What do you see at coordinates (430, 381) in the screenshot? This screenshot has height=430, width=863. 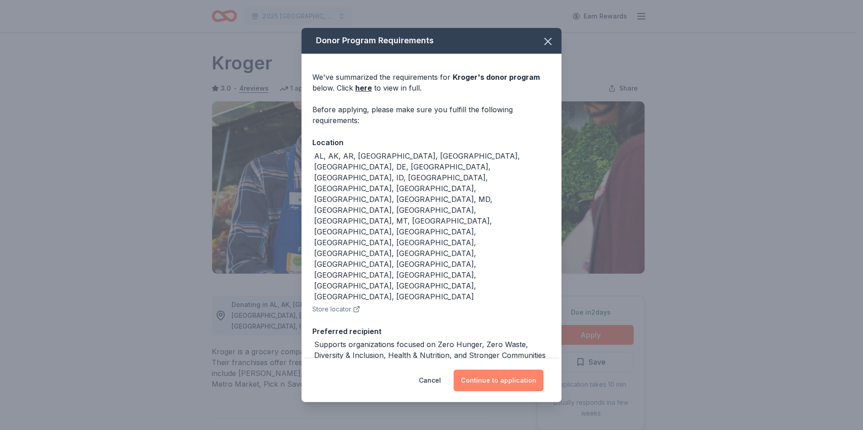 I see `button: Cancel` at bounding box center [430, 381].